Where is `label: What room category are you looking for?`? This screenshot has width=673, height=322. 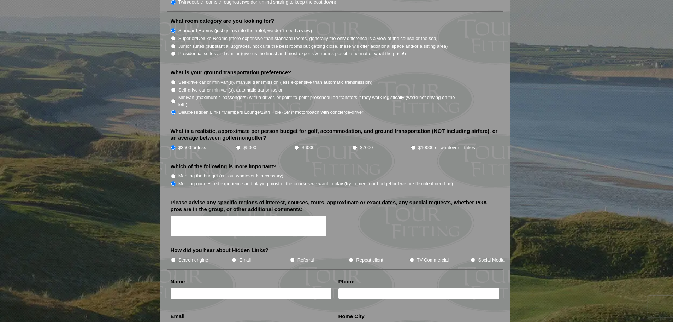
label: What room category are you looking for? is located at coordinates (222, 21).